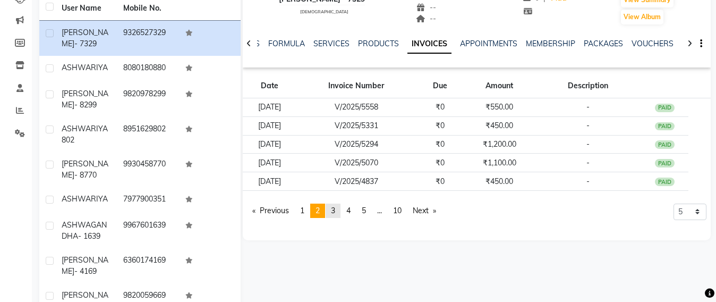  I want to click on a: Previous, so click(270, 210).